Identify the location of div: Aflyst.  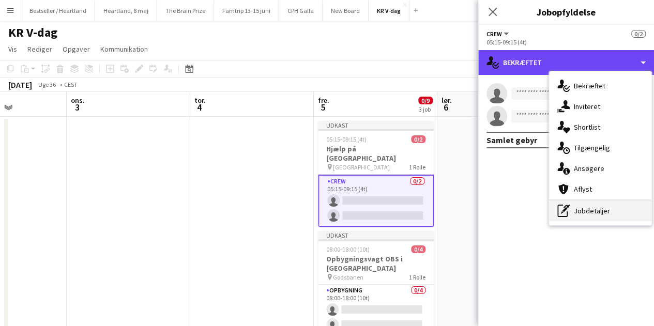
(600, 189).